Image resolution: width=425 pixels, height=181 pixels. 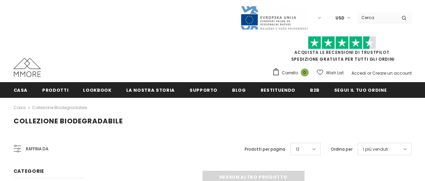 What do you see at coordinates (68, 121) in the screenshot?
I see `span: Collezione biodegradabile` at bounding box center [68, 121].